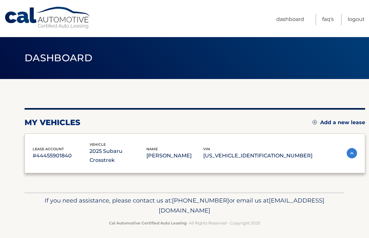 This screenshot has width=369, height=238. Describe the element at coordinates (314, 122) in the screenshot. I see `img: add.svg` at that location.